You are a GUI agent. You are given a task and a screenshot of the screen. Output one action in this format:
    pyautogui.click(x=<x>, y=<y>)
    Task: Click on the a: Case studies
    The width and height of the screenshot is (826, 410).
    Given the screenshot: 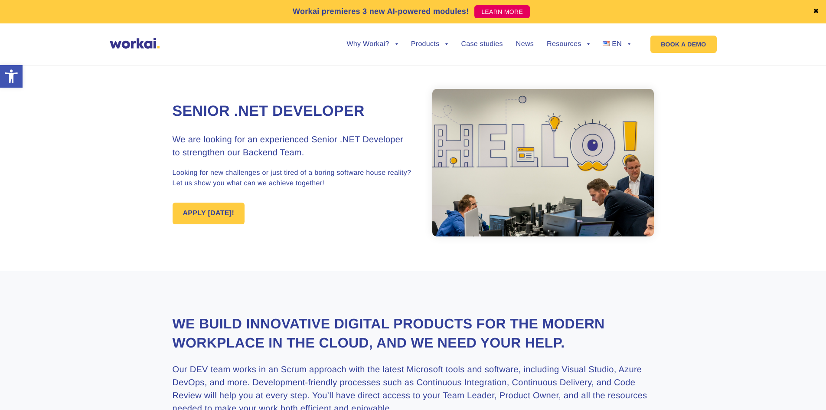 What is the action you would take?
    pyautogui.click(x=482, y=44)
    